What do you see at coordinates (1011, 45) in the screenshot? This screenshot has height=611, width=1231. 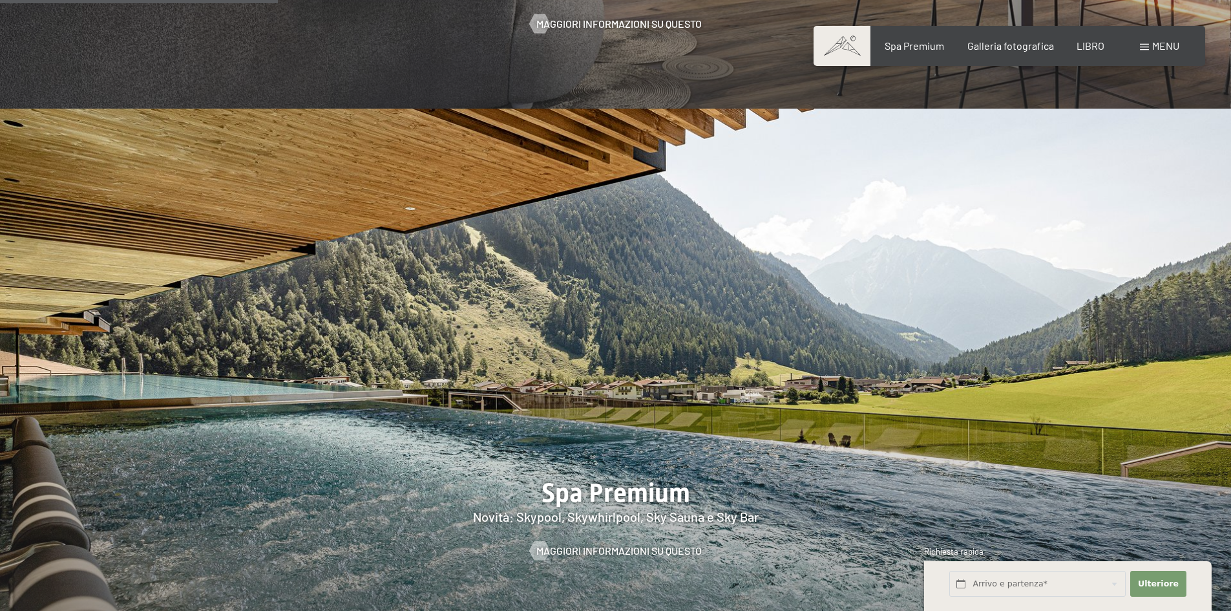 I see `a: Galleria fotografica` at bounding box center [1011, 45].